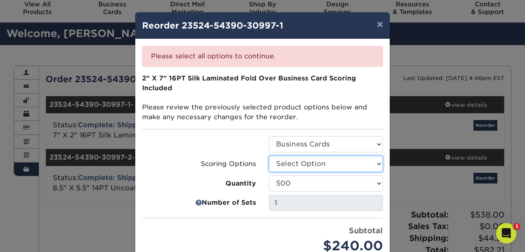 The width and height of the screenshot is (525, 252). What do you see at coordinates (263, 26) in the screenshot?
I see `h4: Reorder 23524-54390-30997-1` at bounding box center [263, 26].